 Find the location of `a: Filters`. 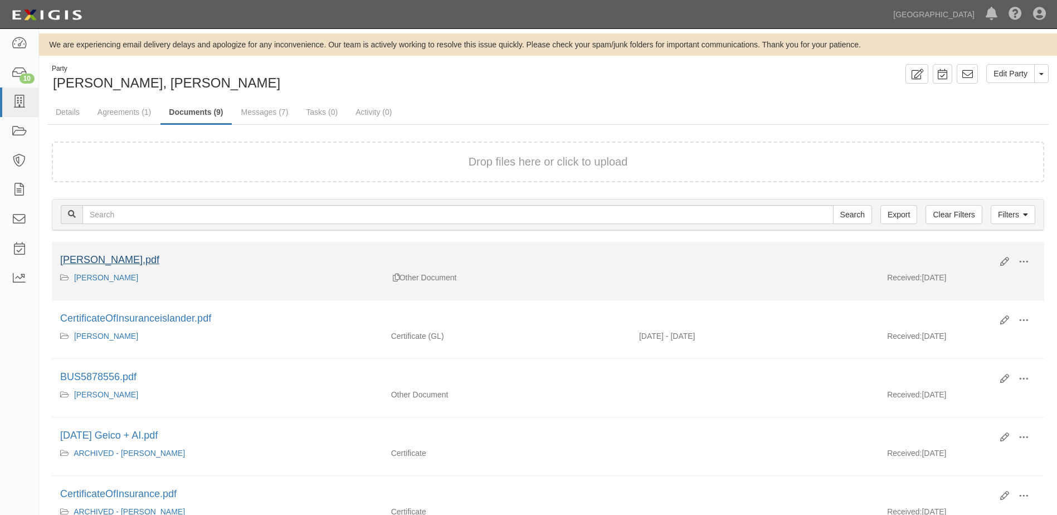

a: Filters is located at coordinates (1013, 215).